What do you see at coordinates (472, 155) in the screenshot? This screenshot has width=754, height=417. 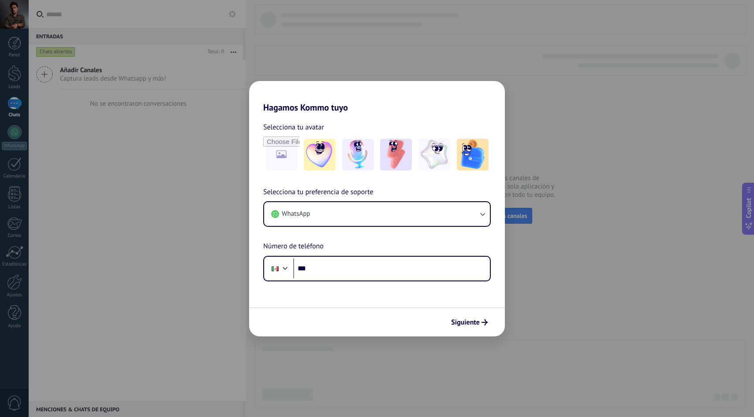 I see `img: -5.jpeg` at bounding box center [472, 155].